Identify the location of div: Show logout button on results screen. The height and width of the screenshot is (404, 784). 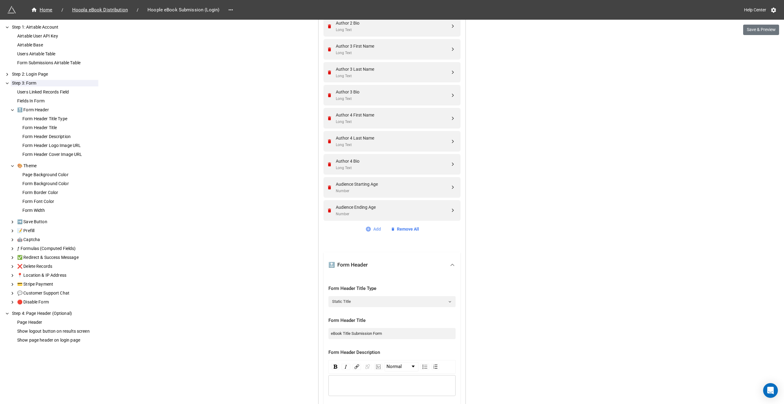
(57, 331).